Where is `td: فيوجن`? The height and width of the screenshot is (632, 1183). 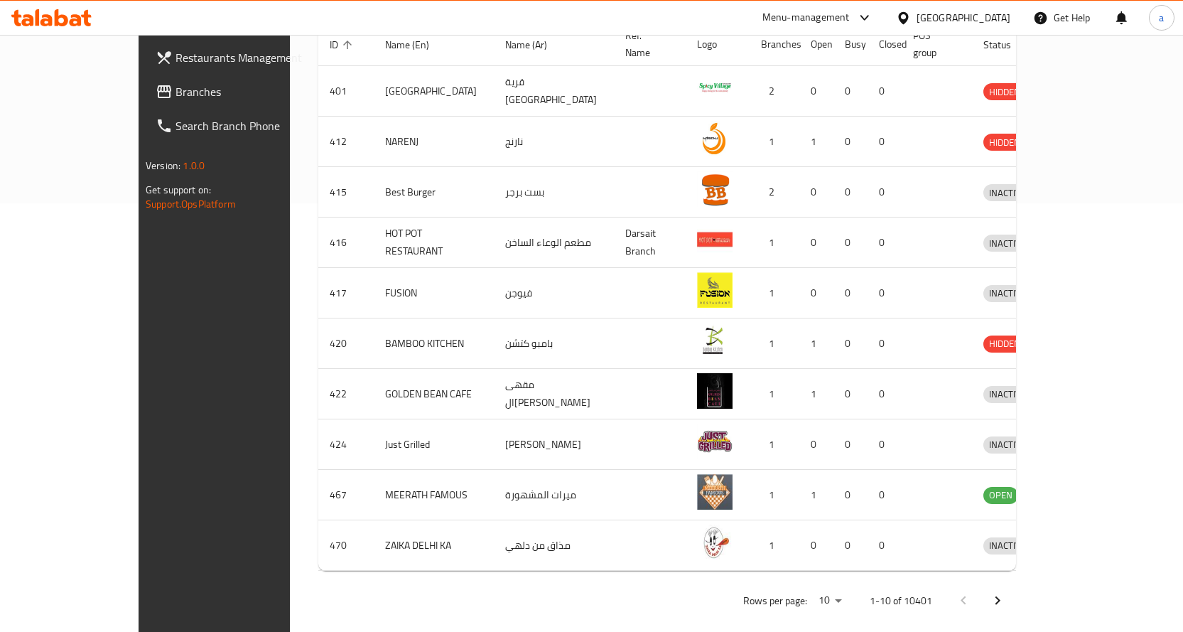
td: فيوجن is located at coordinates (554, 293).